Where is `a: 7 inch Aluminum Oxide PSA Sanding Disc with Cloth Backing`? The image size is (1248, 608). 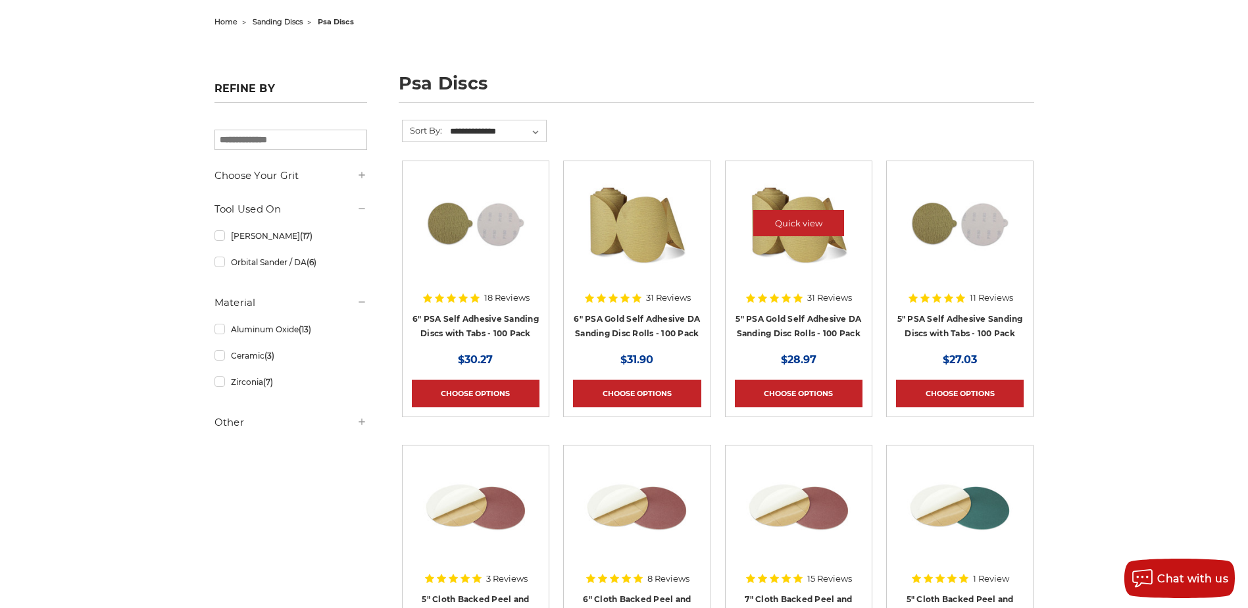
a: 7 inch Aluminum Oxide PSA Sanding Disc with Cloth Backing is located at coordinates (798, 518).